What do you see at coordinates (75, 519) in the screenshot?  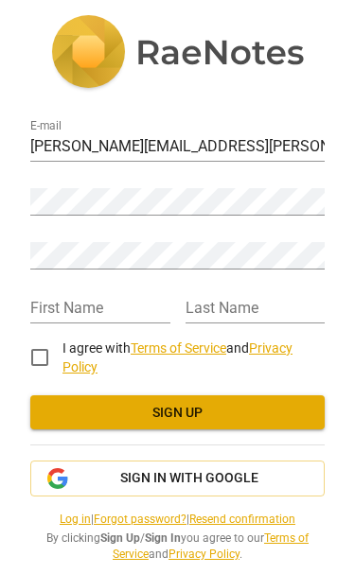 I see `a: Log in` at bounding box center [75, 519].